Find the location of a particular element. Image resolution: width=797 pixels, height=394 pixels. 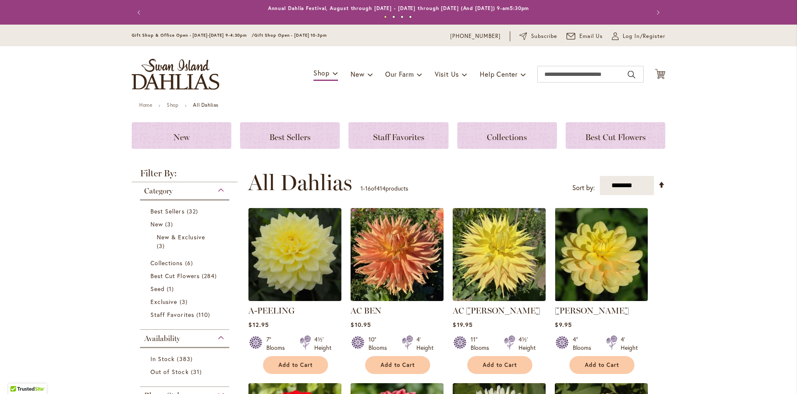

span: Availability is located at coordinates (162, 339).